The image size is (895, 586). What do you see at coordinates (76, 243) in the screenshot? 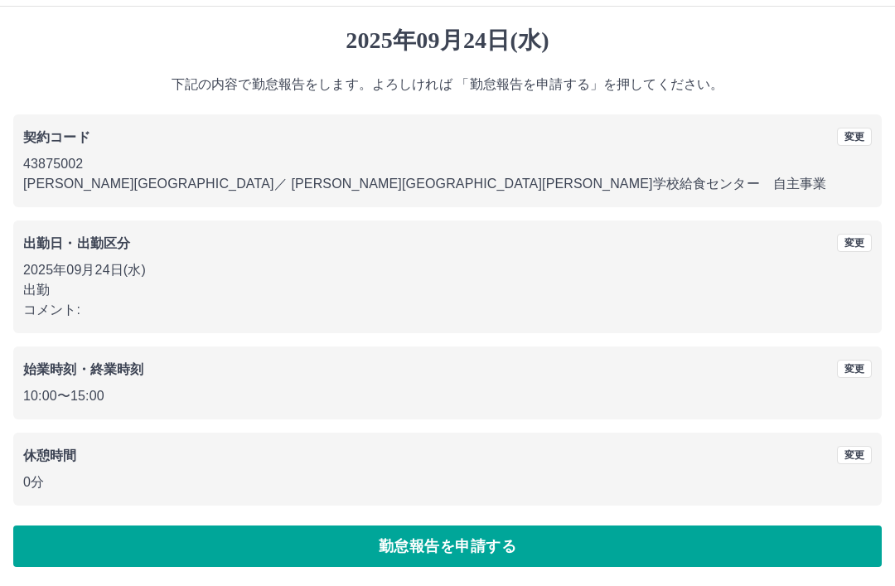
I see `b: 出勤日・出勤区分` at bounding box center [76, 243].